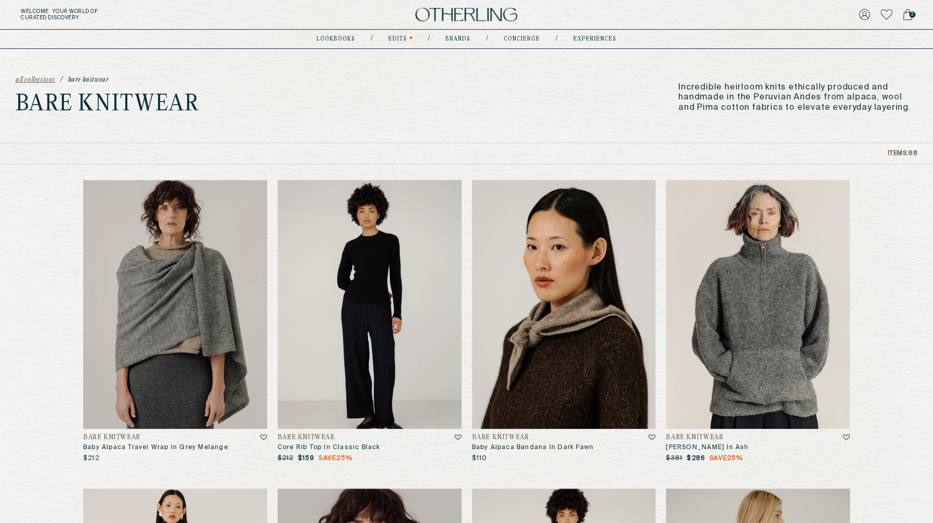 This screenshot has height=523, width=933. What do you see at coordinates (88, 80) in the screenshot?
I see `span: Bare Knitwear` at bounding box center [88, 80].